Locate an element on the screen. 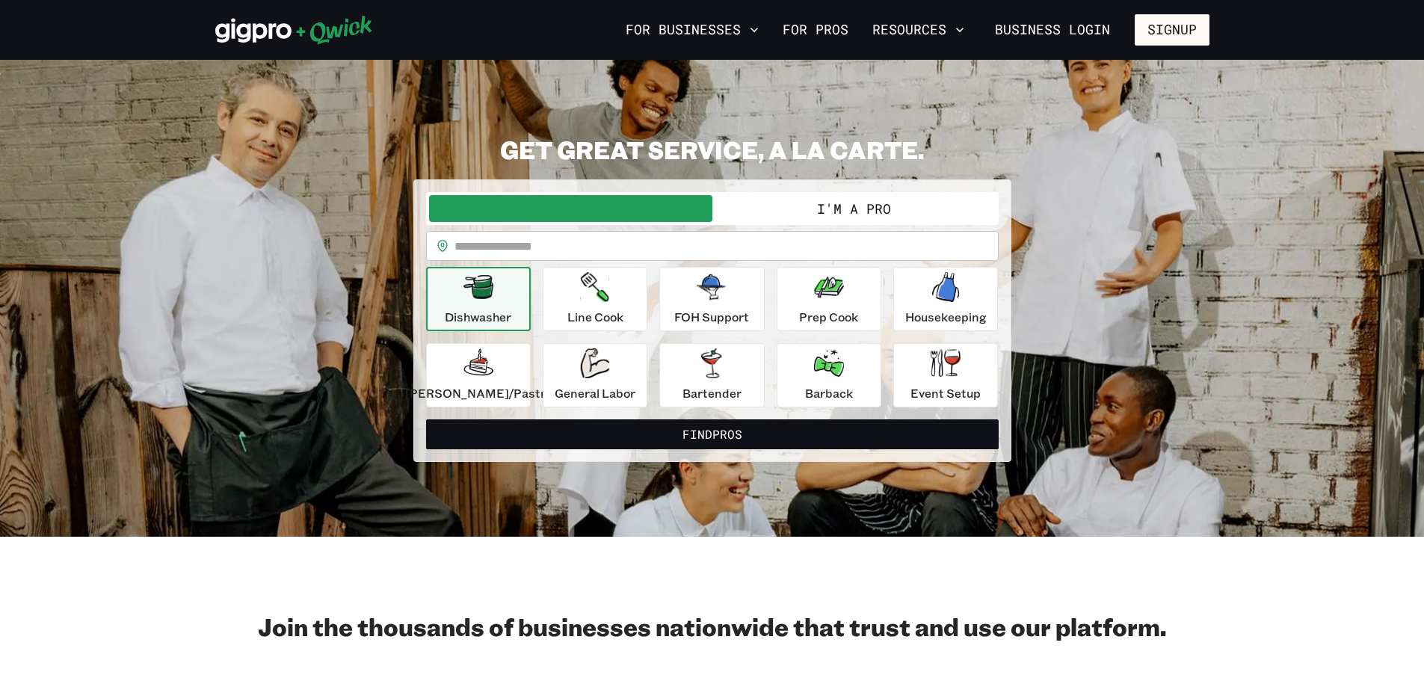 The image size is (1424, 681). p: Prep Cook is located at coordinates (828, 317).